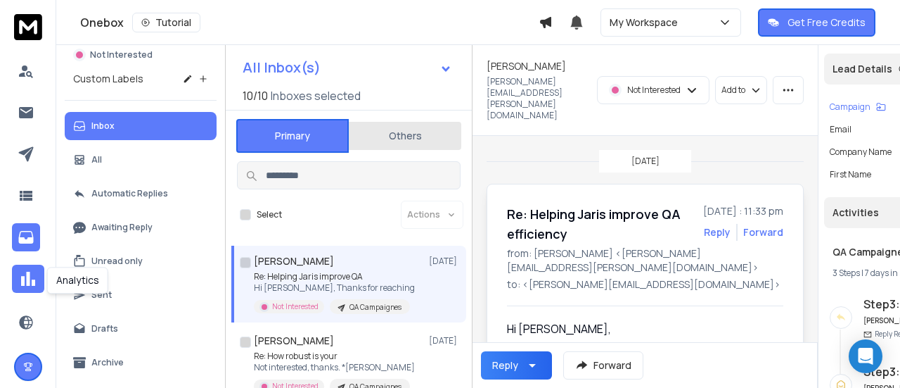 The width and height of the screenshot is (900, 388). I want to click on p: Drafts, so click(105, 328).